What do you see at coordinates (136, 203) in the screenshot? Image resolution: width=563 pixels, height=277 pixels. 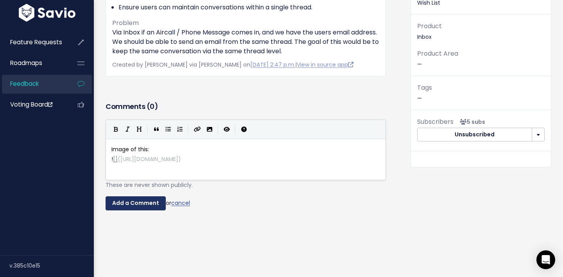 I see `input: Add a Comment` at bounding box center [136, 203].